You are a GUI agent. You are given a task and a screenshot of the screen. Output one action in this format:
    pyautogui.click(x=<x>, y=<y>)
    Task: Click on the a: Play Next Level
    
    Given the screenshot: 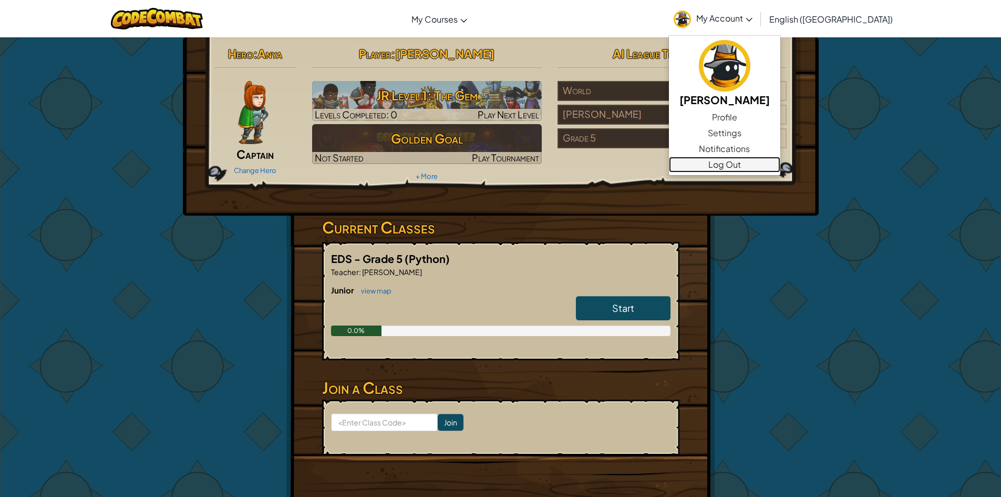 What is the action you would take?
    pyautogui.click(x=427, y=101)
    